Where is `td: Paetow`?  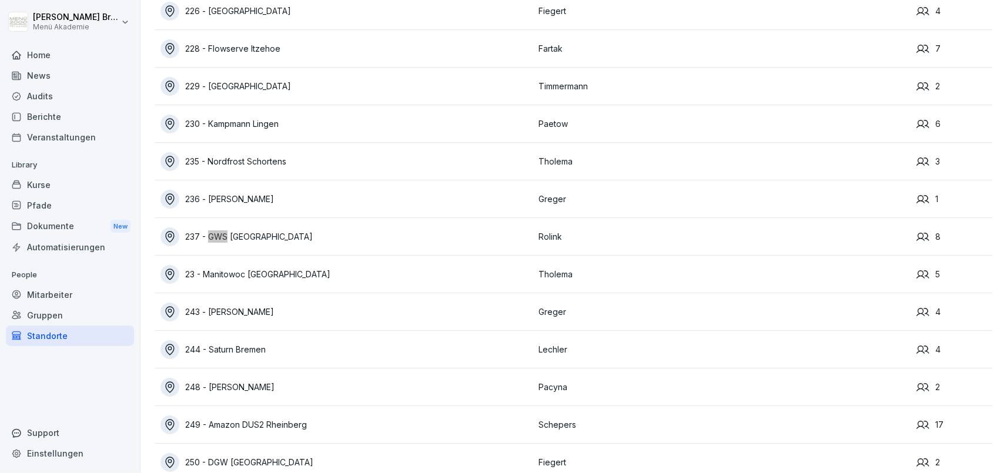
td: Paetow is located at coordinates (721, 124).